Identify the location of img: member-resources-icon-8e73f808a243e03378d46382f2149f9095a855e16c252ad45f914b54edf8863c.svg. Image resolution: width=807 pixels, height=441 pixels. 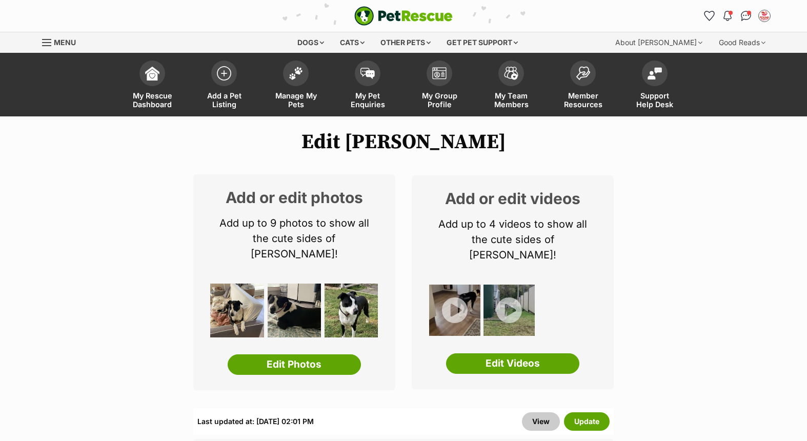
(583, 73).